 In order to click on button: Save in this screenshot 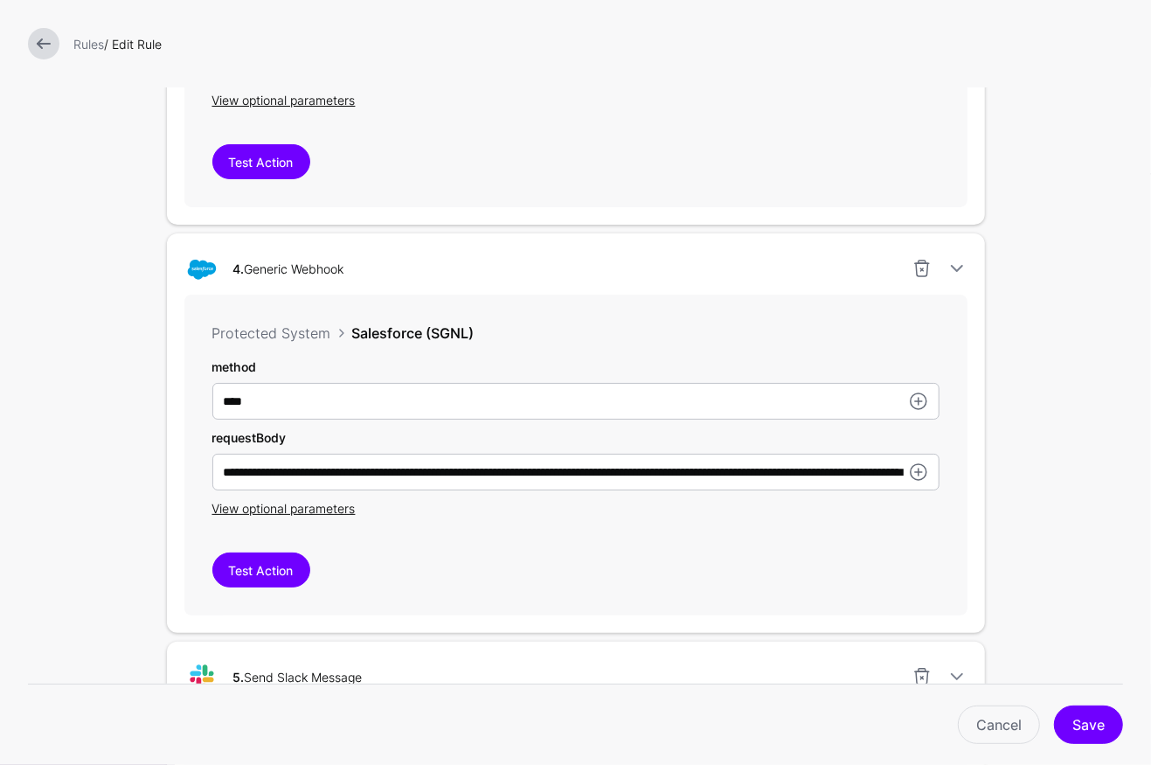, I will do `click(1088, 725)`.